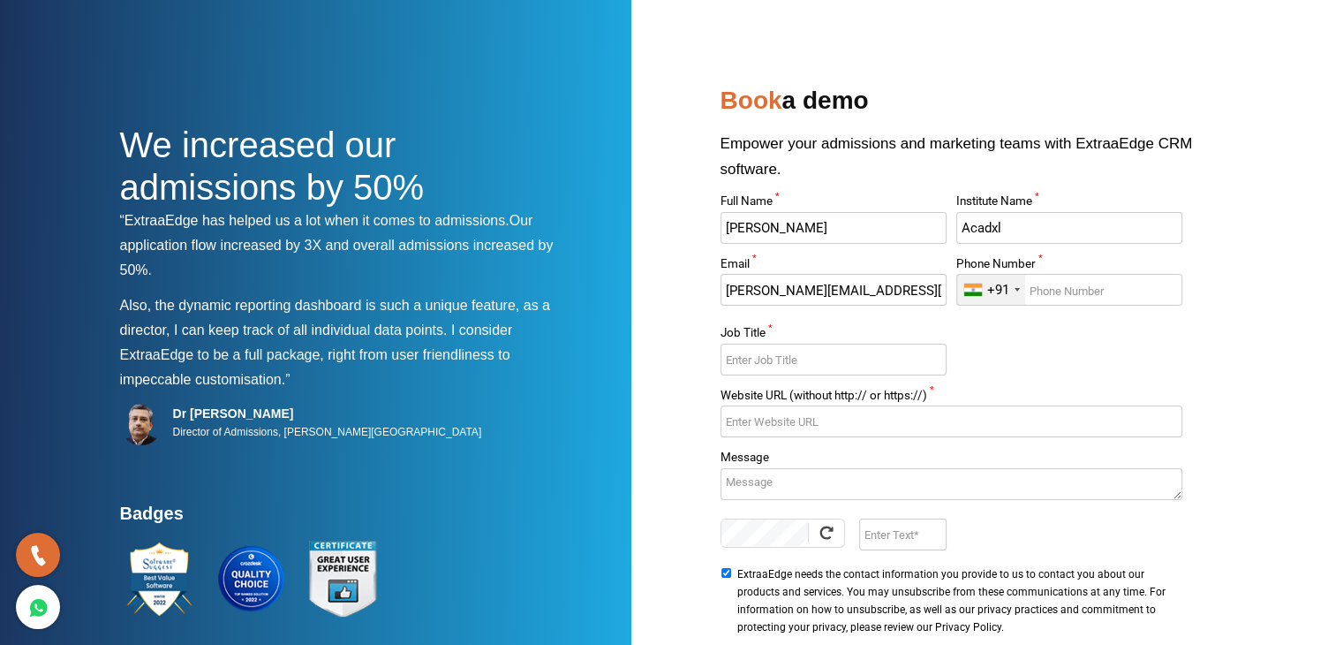 This screenshot has width=1343, height=645. Describe the element at coordinates (991, 290) in the screenshot. I see `div: India (भारत): +91` at that location.